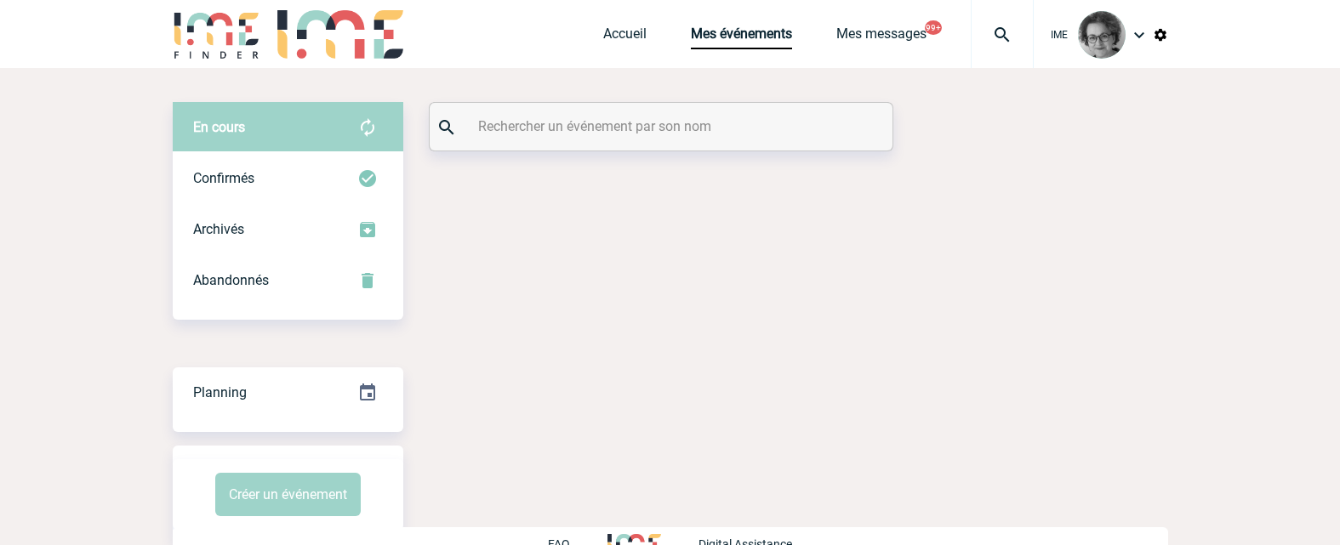 This screenshot has width=1340, height=545. What do you see at coordinates (219, 392) in the screenshot?
I see `span: Planning` at bounding box center [219, 392].